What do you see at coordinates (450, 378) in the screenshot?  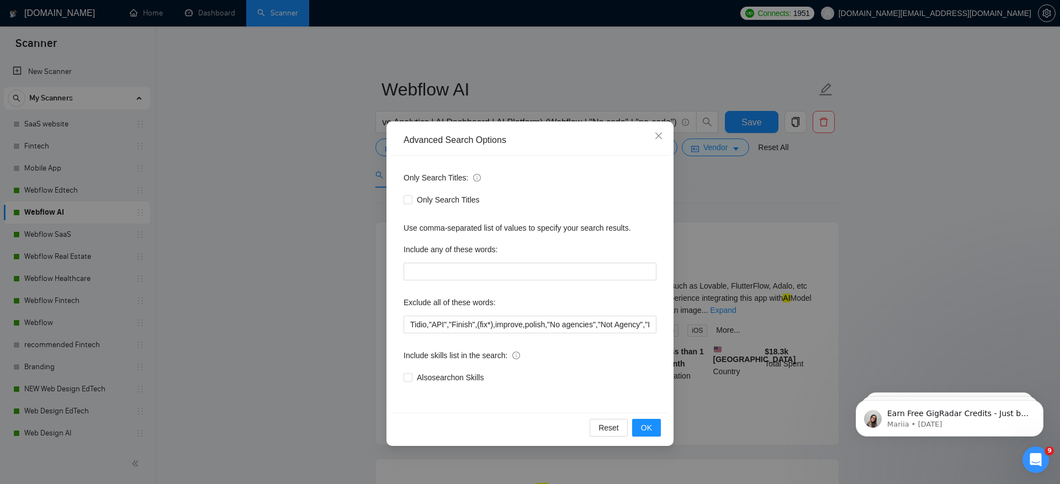 I see `span: Also search on Skills` at bounding box center [450, 378].